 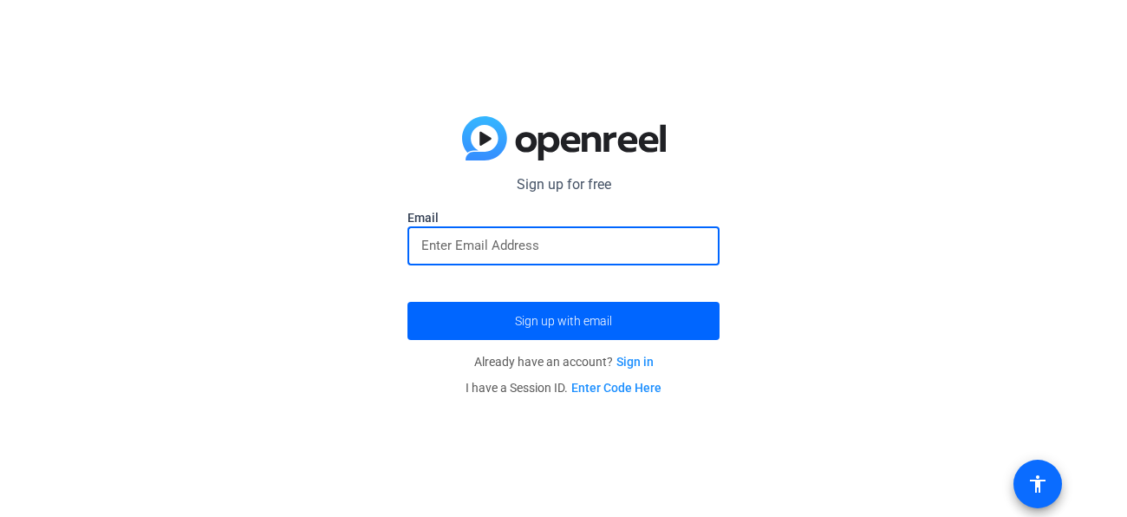 I want to click on span: I have a Session ID., so click(x=564, y=388).